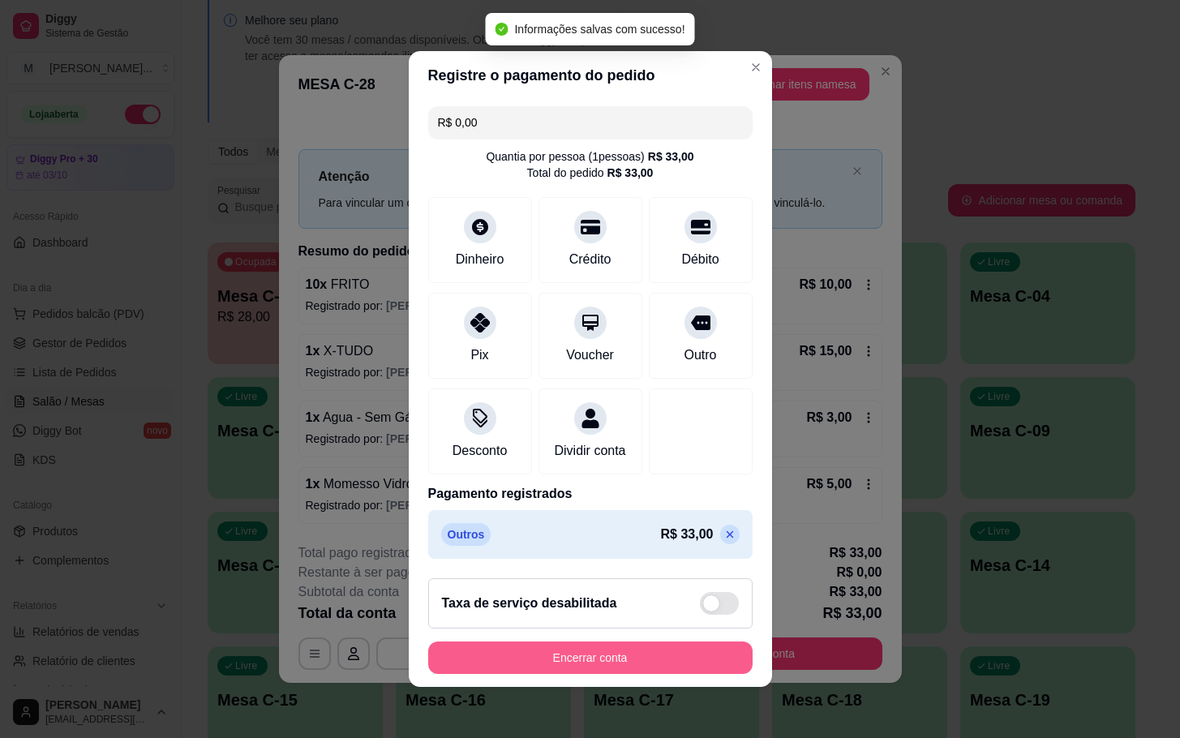 This screenshot has height=738, width=1180. Describe the element at coordinates (479, 355) in the screenshot. I see `div: Pix` at that location.